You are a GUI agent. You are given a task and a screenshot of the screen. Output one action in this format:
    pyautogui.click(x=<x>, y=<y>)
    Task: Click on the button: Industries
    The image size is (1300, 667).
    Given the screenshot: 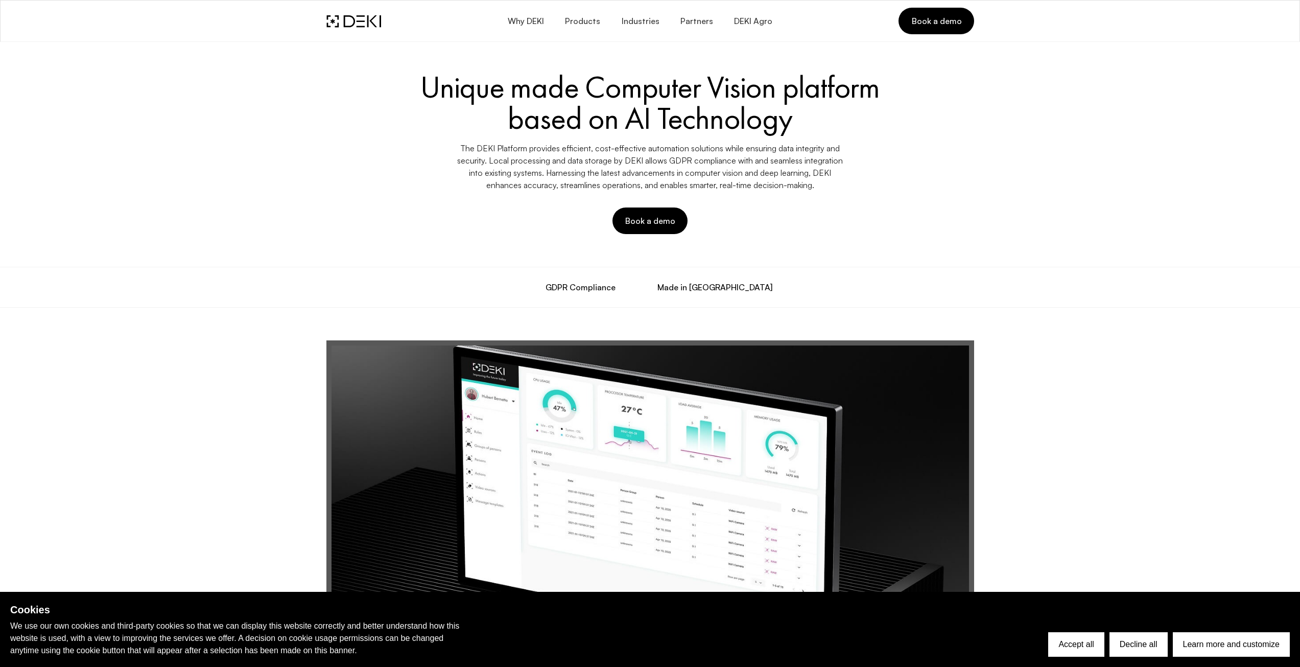 What is the action you would take?
    pyautogui.click(x=639, y=21)
    